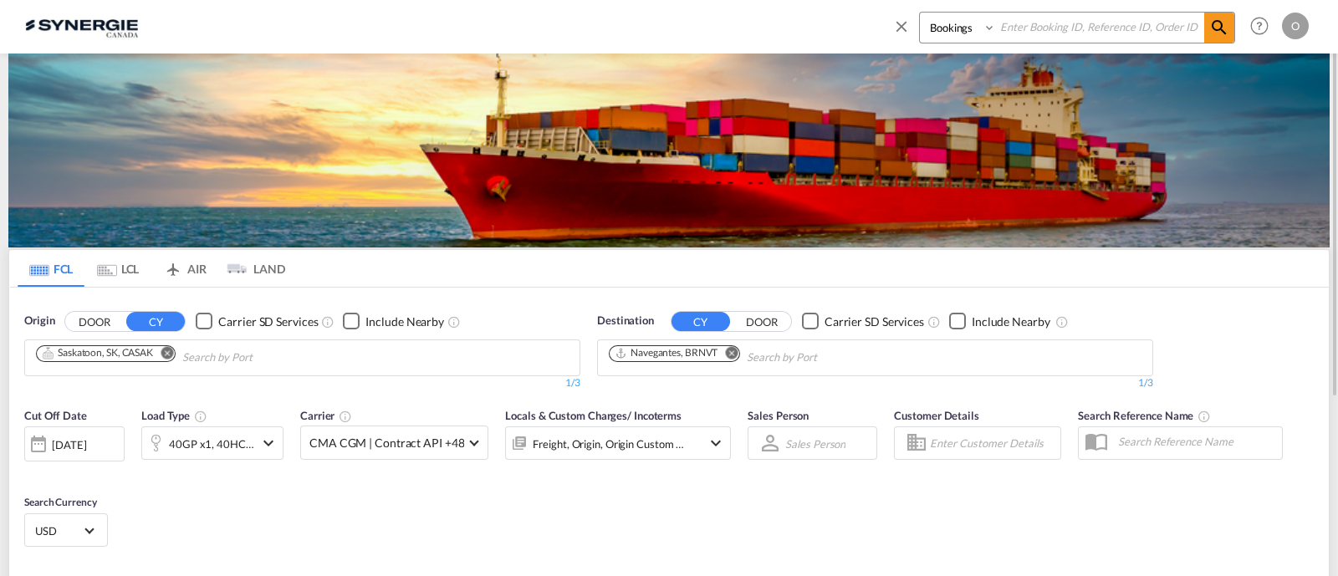  I want to click on div: O, so click(1296, 26).